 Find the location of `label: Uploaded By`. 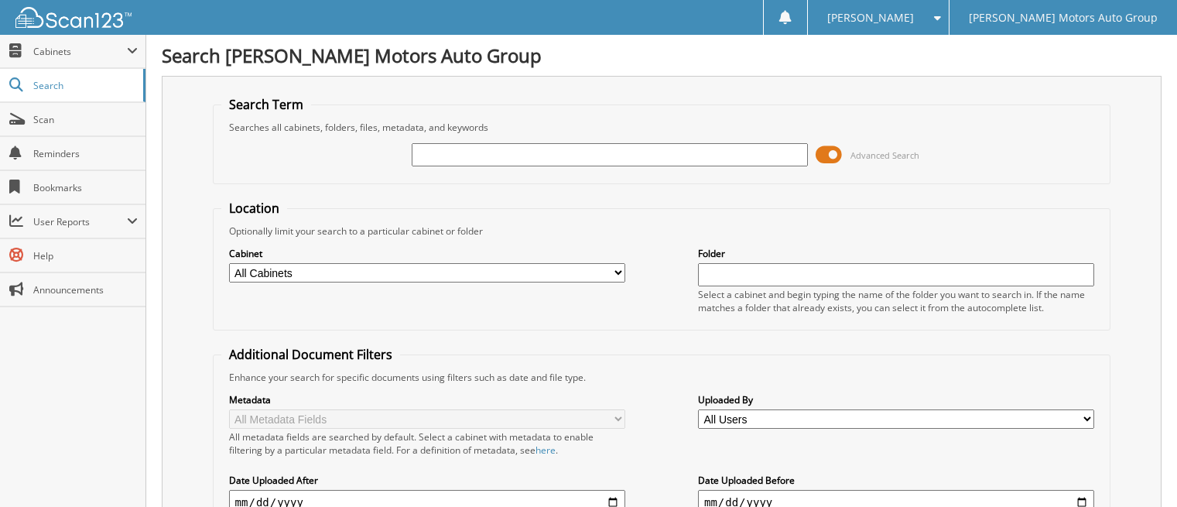

label: Uploaded By is located at coordinates (896, 399).